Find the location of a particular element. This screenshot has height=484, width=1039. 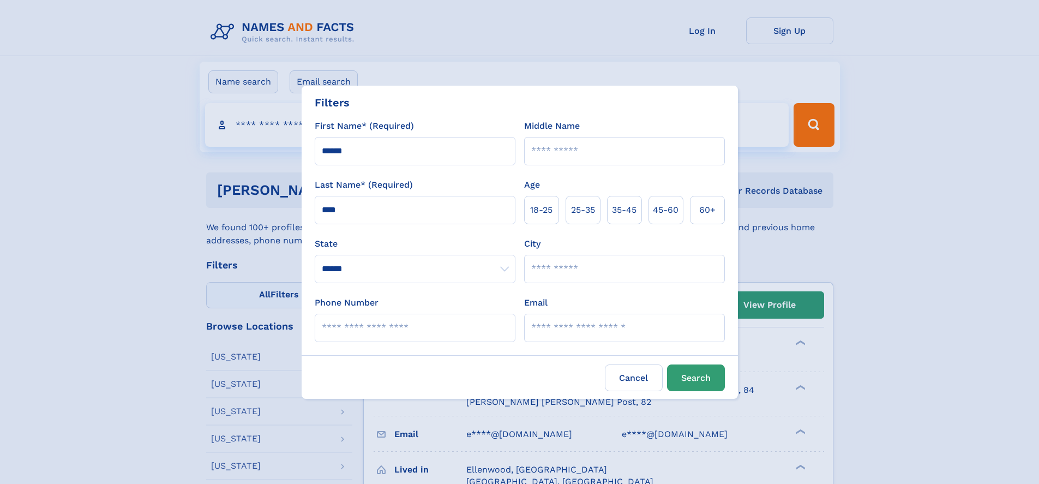

label: Middle Name is located at coordinates (552, 126).